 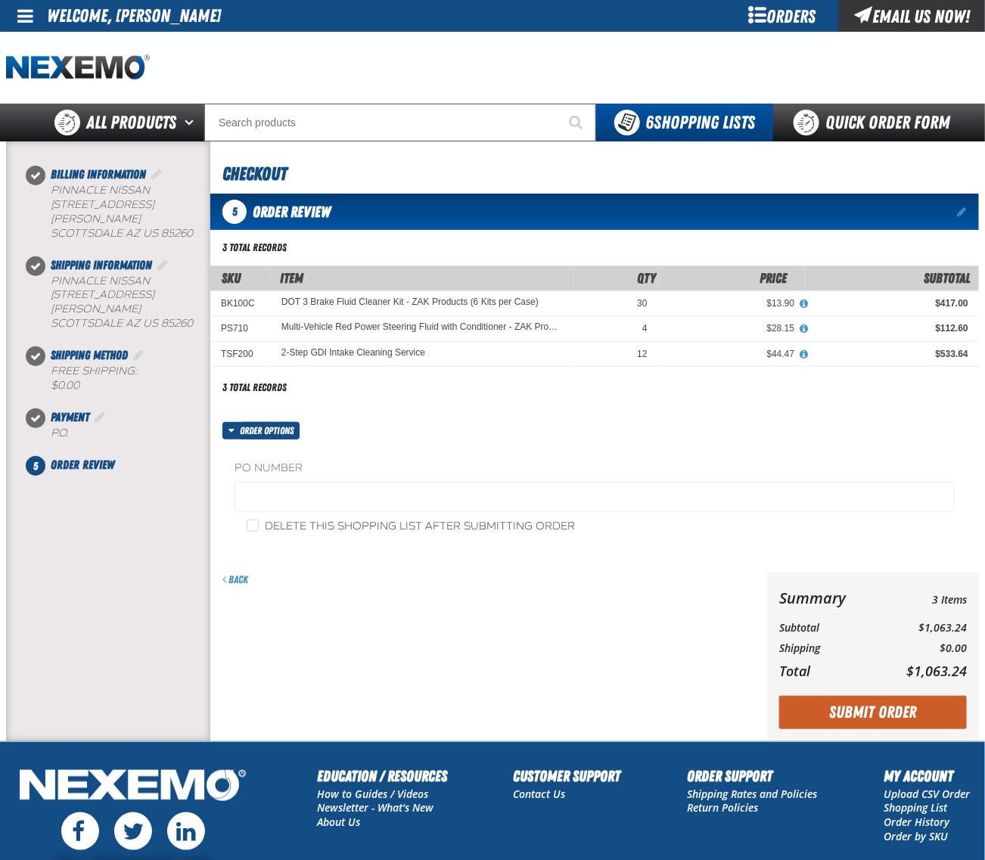 What do you see at coordinates (927, 794) in the screenshot?
I see `a: Upload CSV Order` at bounding box center [927, 794].